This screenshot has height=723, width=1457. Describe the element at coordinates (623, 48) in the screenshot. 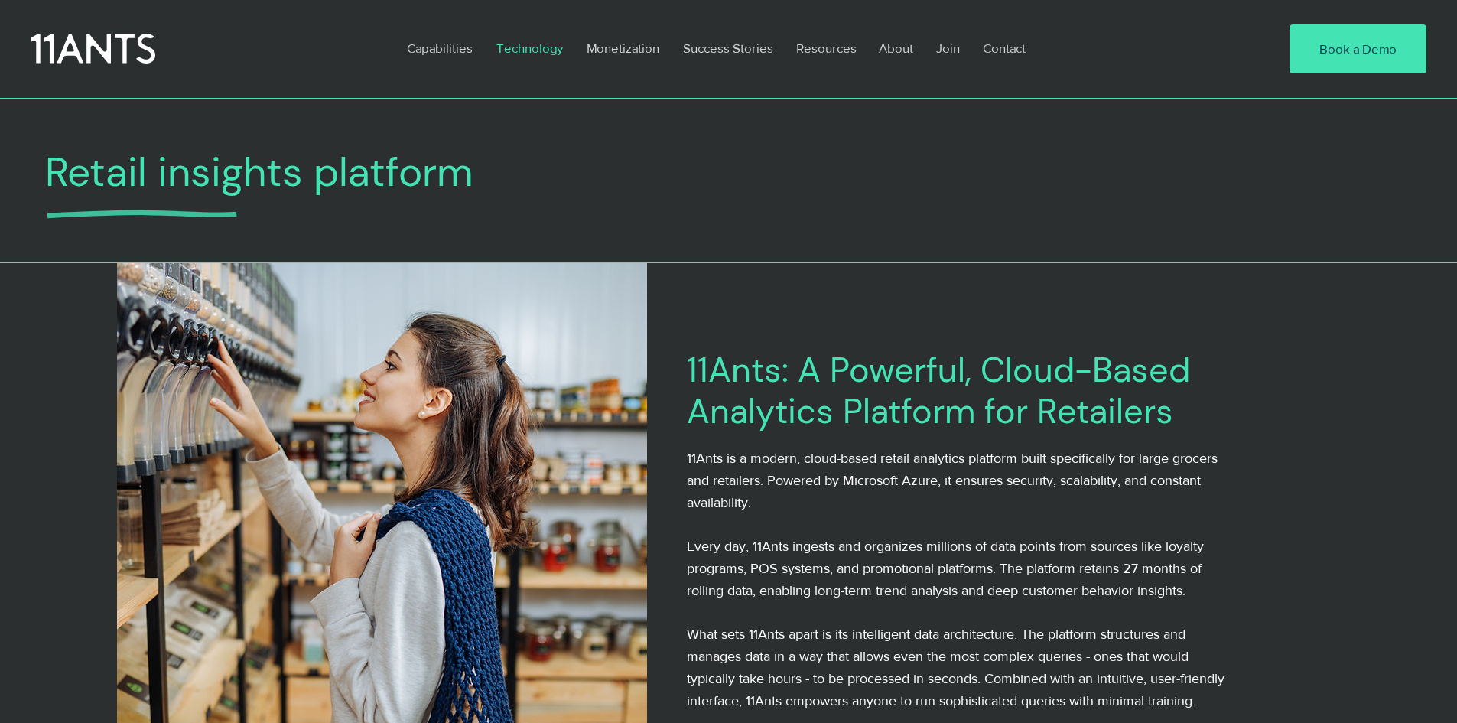

I see `a: Monetization` at that location.